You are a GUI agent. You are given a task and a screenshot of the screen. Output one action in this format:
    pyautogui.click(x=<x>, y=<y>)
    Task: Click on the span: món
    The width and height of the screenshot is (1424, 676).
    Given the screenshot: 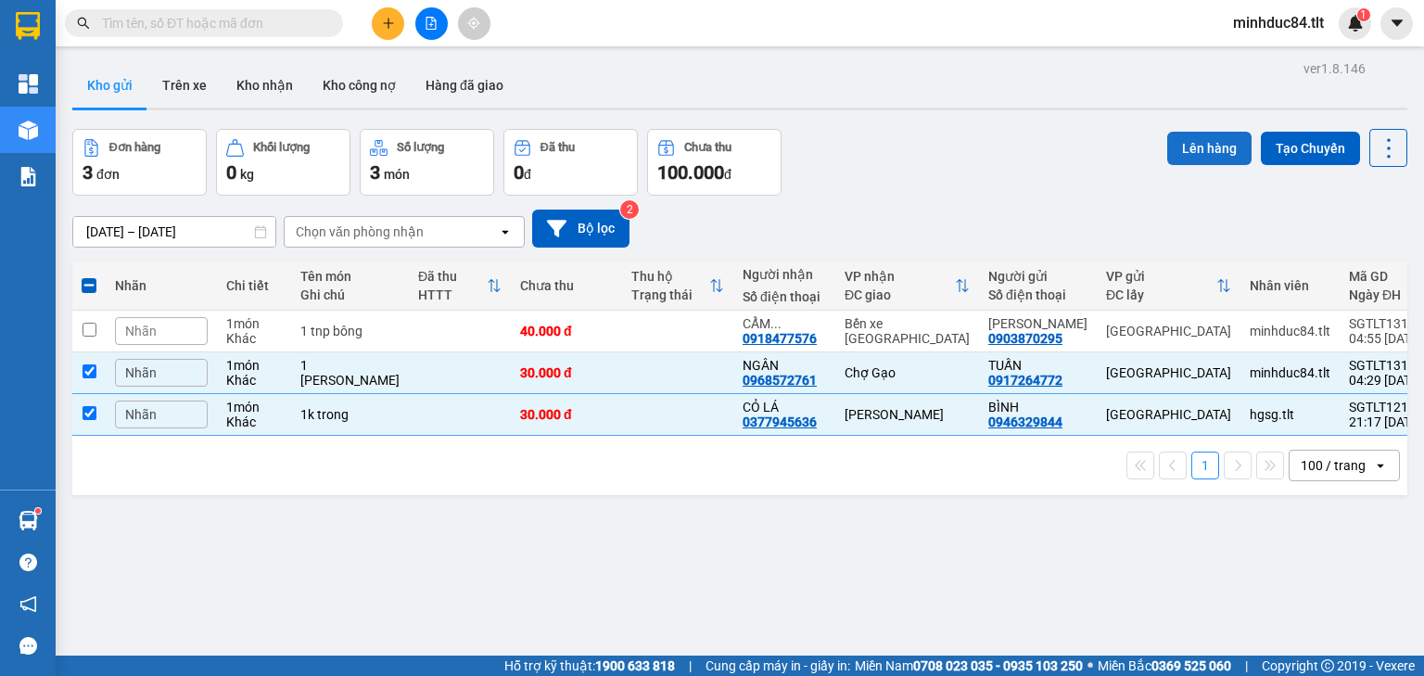 What is the action you would take?
    pyautogui.click(x=397, y=174)
    